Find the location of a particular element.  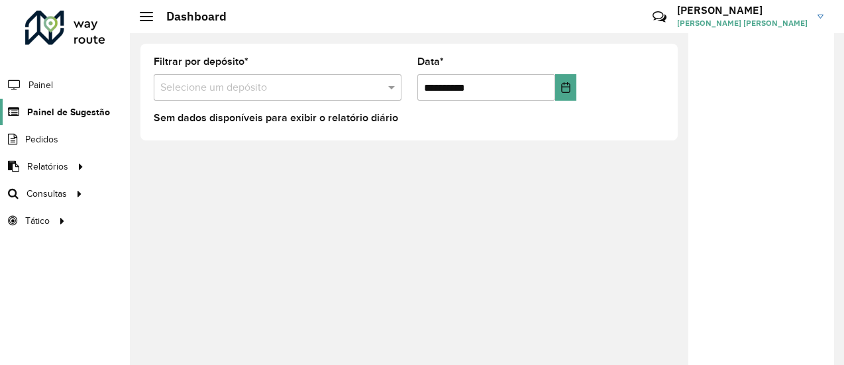

span: Relatórios is located at coordinates (48, 166).